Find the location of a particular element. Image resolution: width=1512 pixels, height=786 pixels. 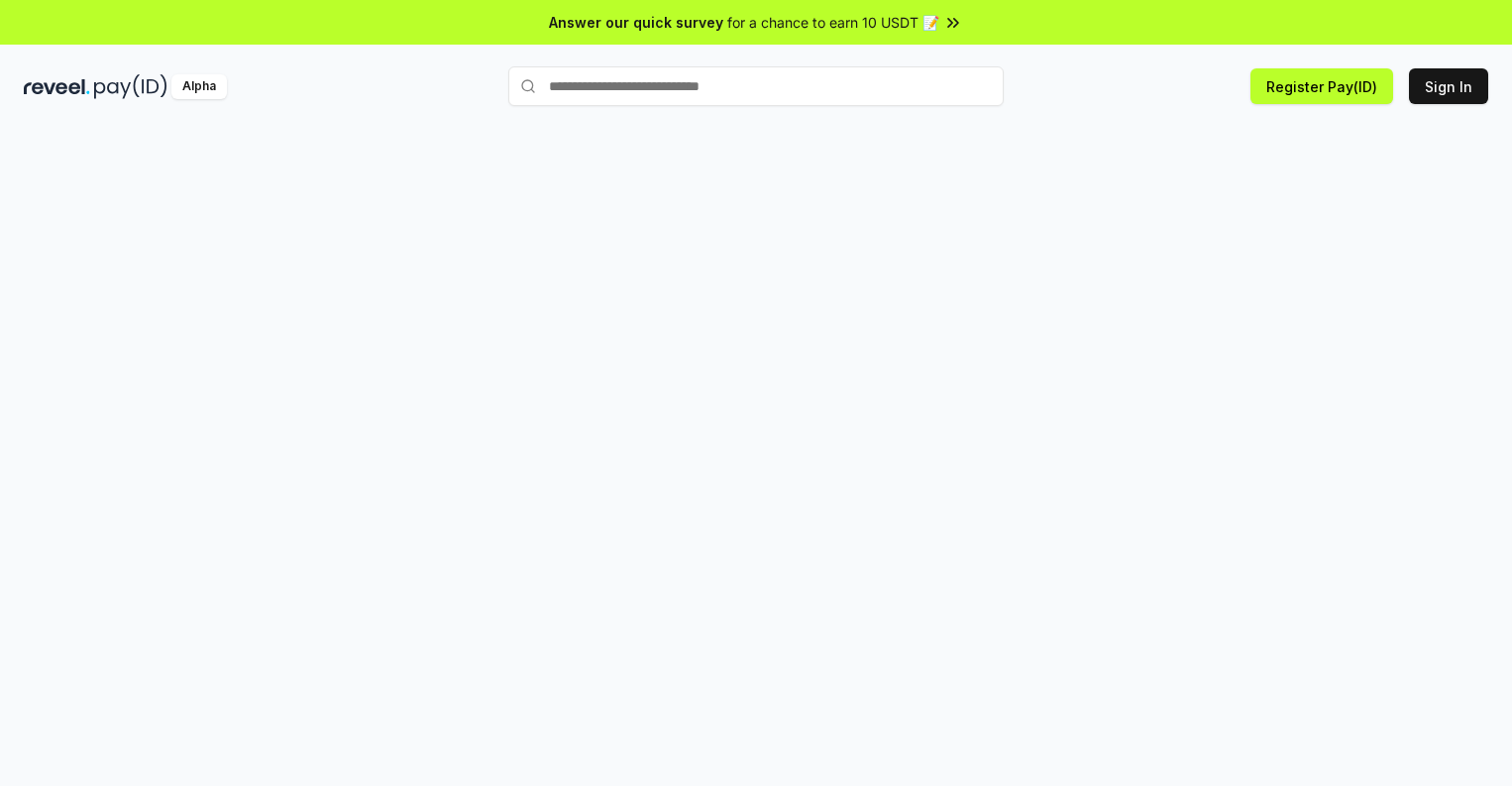

span: Answer our quick survey is located at coordinates (636, 22).